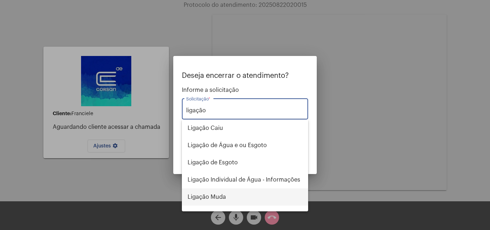  What do you see at coordinates (245, 145) in the screenshot?
I see `span: Ligação de Água e ou Esgoto` at bounding box center [245, 145].